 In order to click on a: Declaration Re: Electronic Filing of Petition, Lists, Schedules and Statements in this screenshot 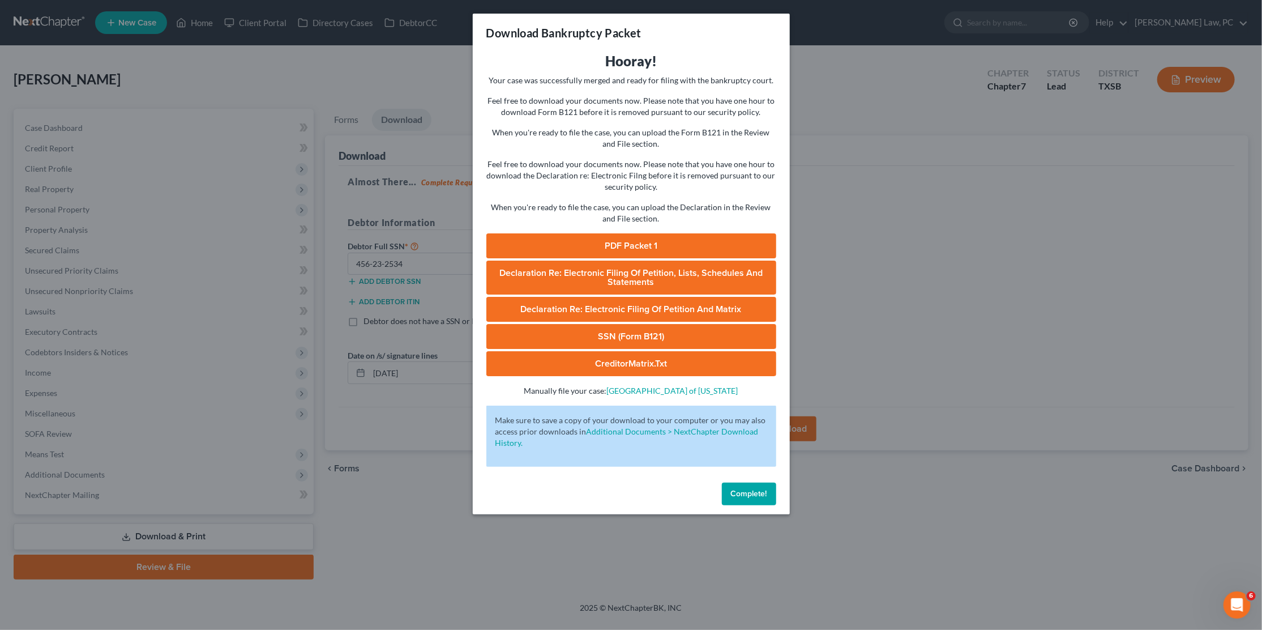, I will do `click(632, 278)`.